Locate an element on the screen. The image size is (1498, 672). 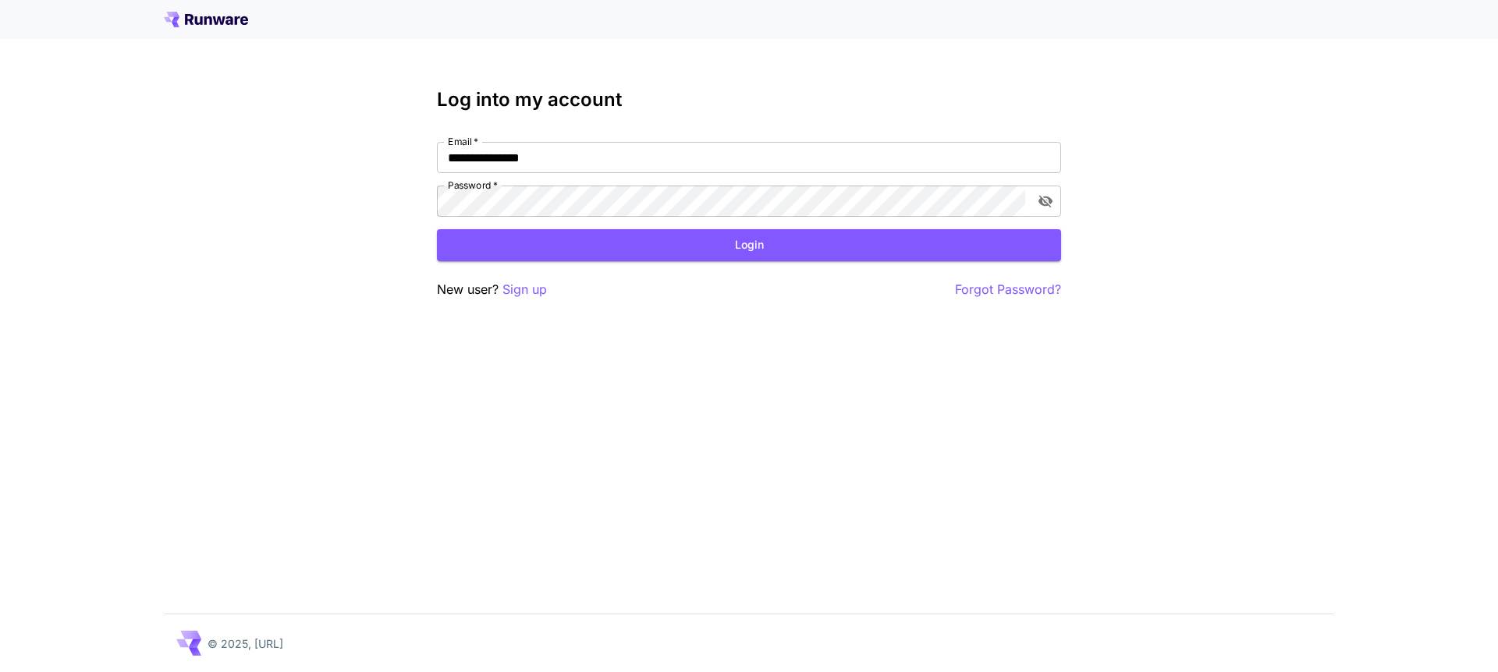
button: toggle password visibility is located at coordinates (1045, 201).